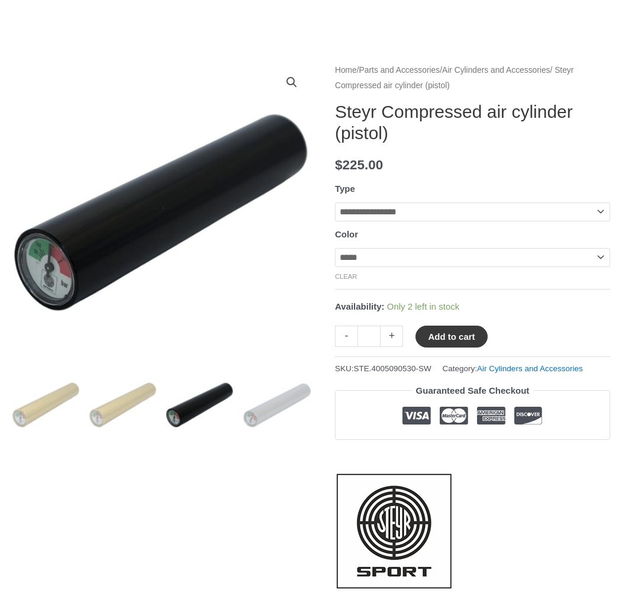 The width and height of the screenshot is (622, 611). I want to click on a: Steyr Sport, so click(394, 531).